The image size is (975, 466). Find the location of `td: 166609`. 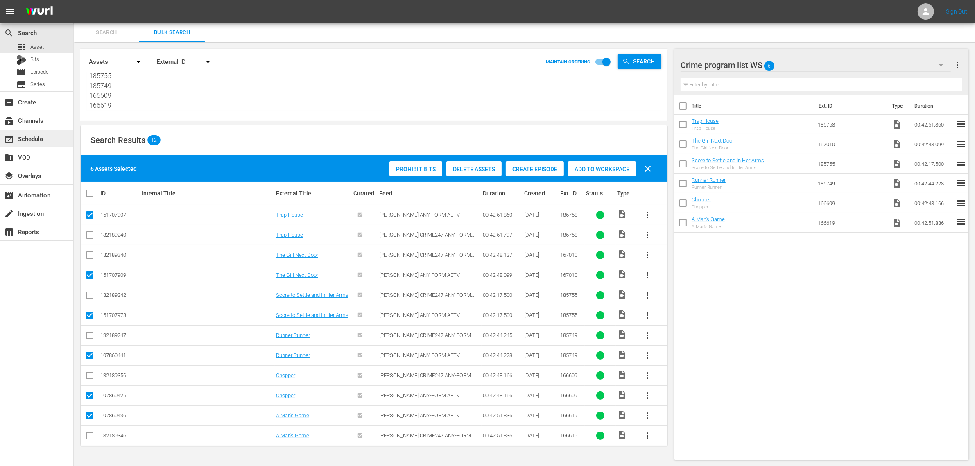

td: 166609 is located at coordinates (851, 203).